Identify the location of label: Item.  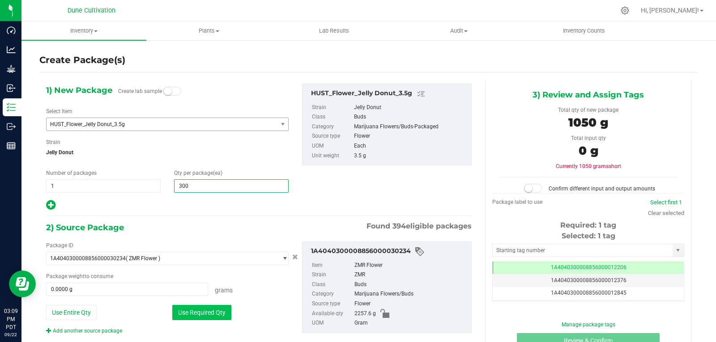
(332, 266).